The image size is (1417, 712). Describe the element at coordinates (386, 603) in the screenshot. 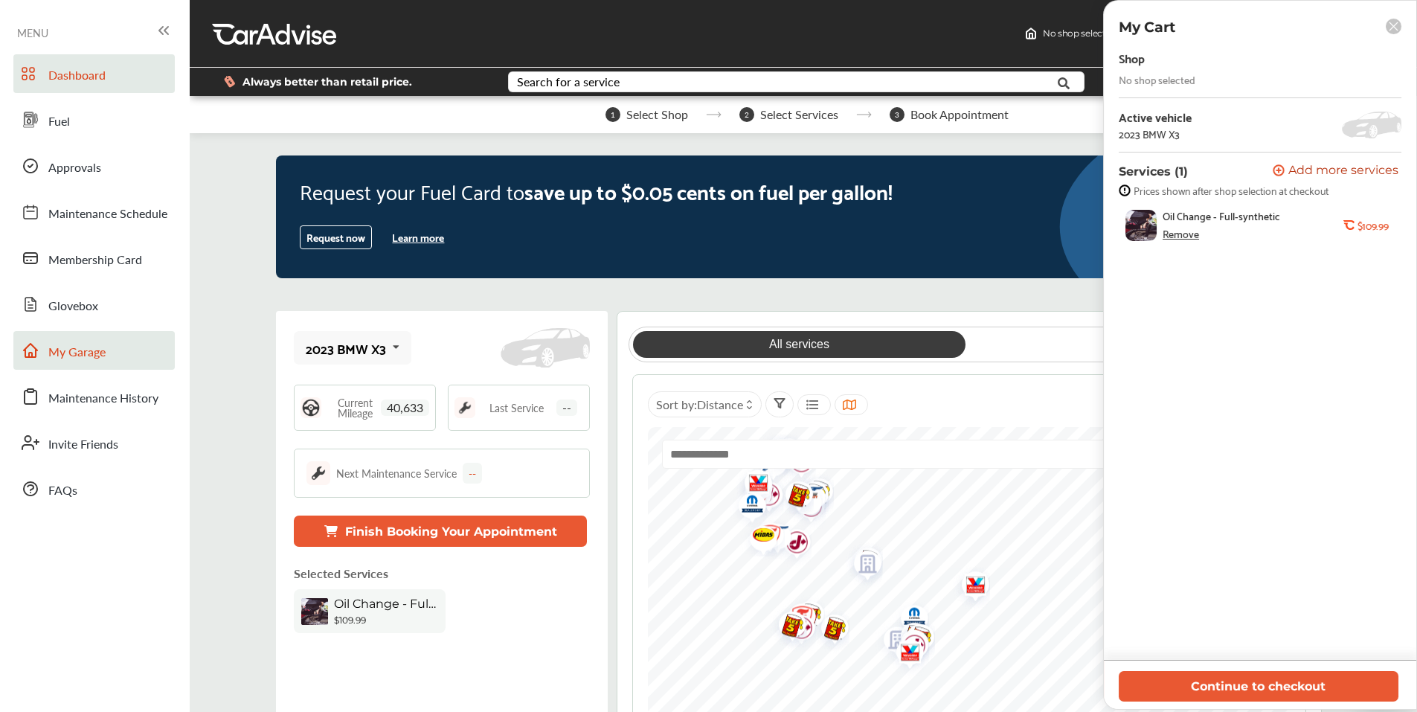

I see `span: Oil Change - Full-synthetic` at that location.